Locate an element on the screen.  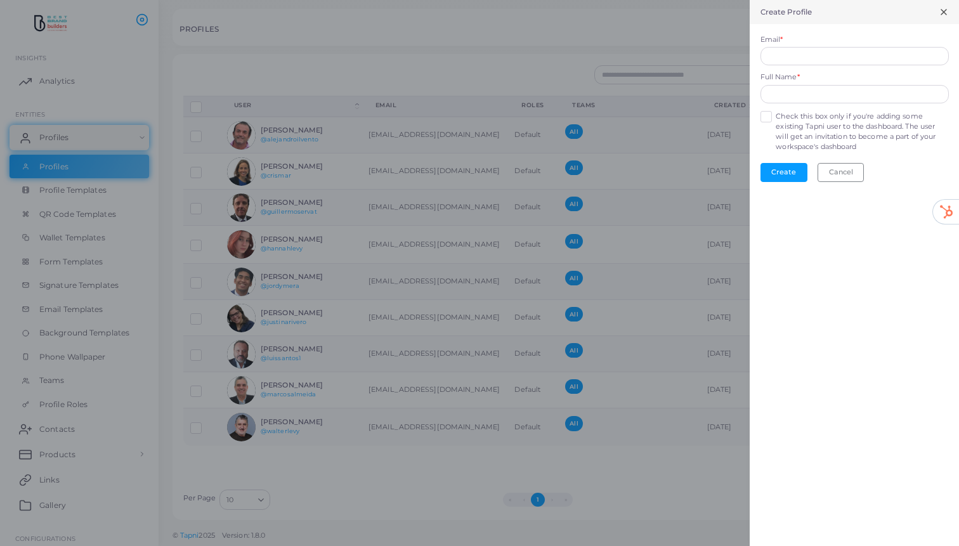
label: Full Name is located at coordinates (780, 77).